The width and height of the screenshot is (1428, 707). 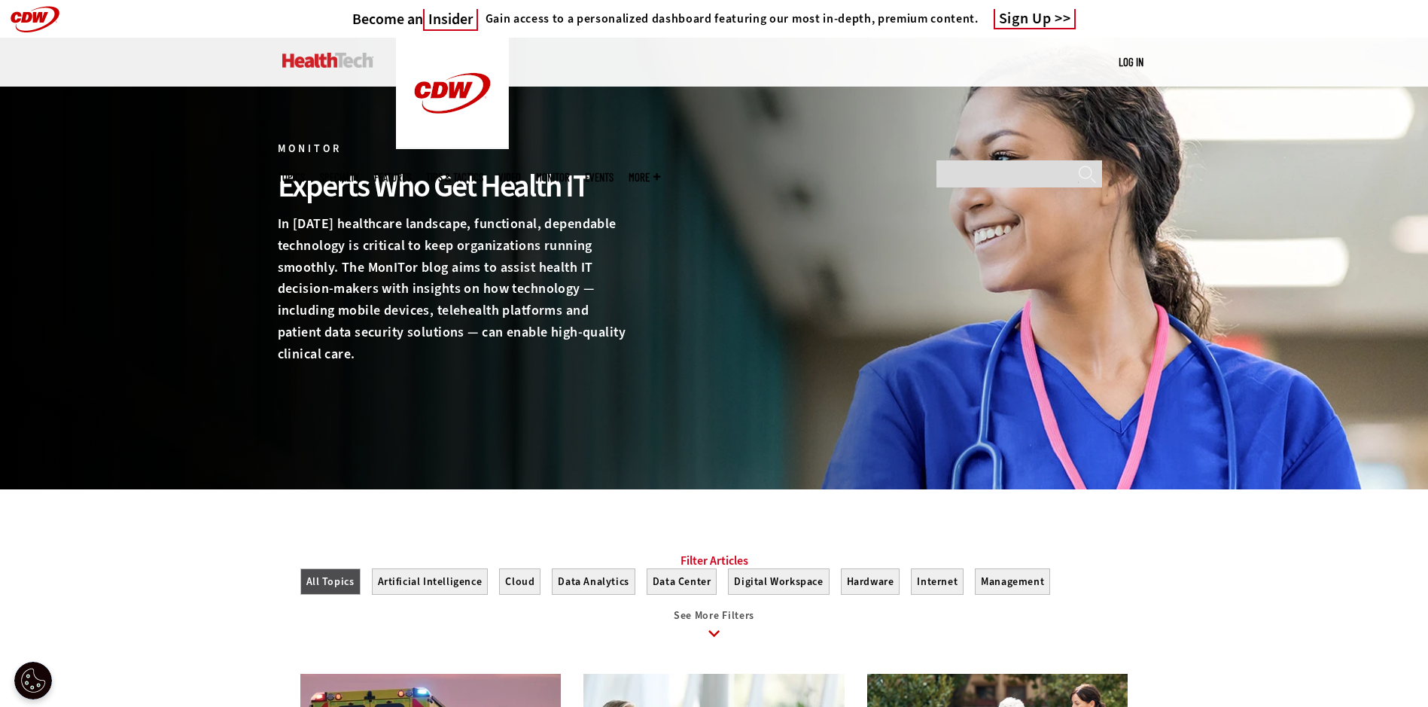 I want to click on a: Sign Up, so click(x=1035, y=19).